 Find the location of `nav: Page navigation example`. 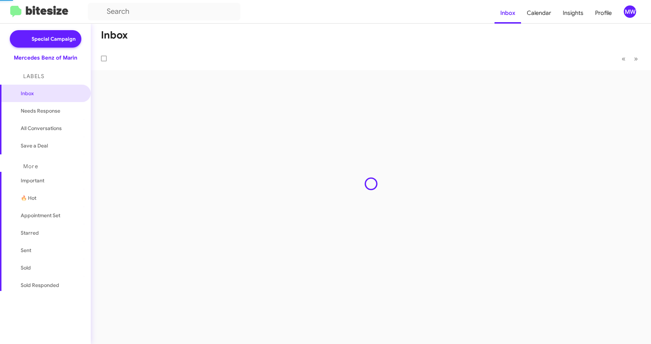

nav: Page navigation example is located at coordinates (630, 58).